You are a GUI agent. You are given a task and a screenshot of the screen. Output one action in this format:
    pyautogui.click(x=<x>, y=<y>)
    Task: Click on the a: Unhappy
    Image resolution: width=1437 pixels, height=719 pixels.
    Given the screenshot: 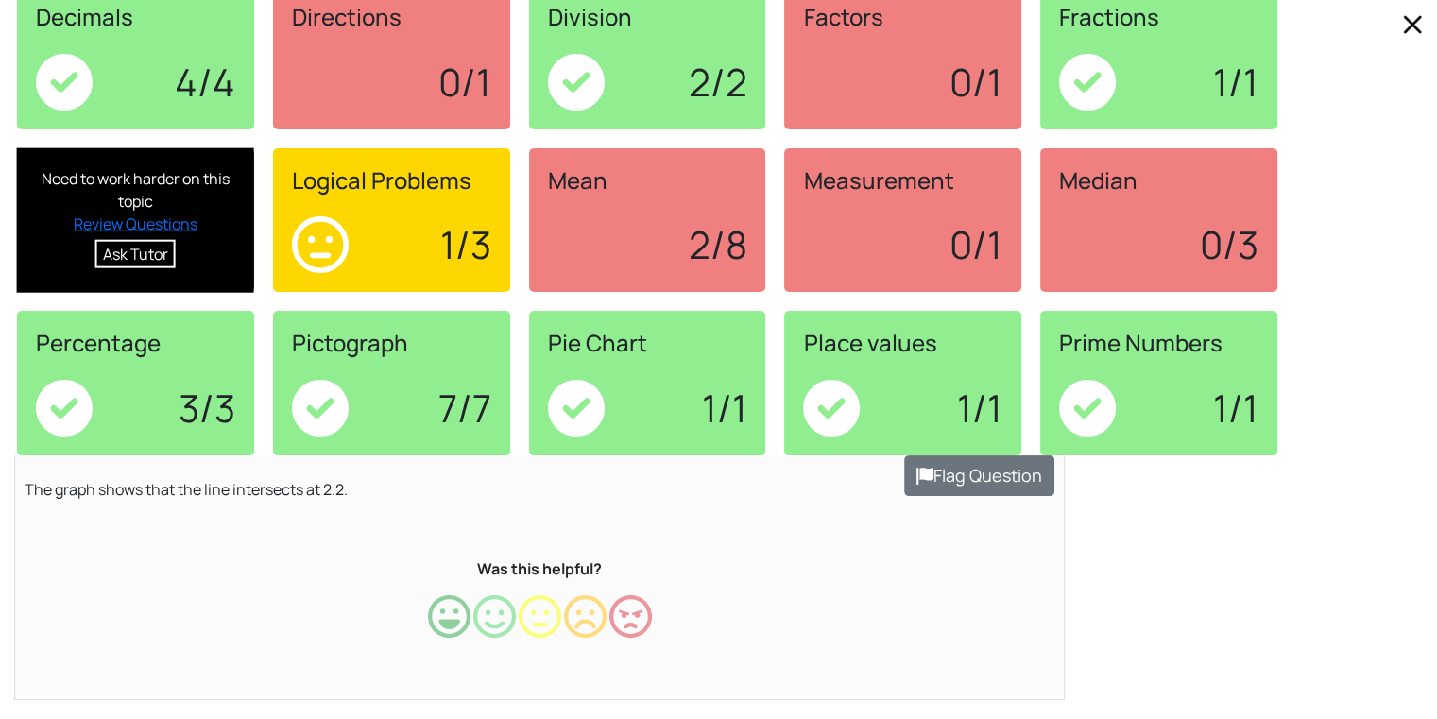 What is the action you would take?
    pyautogui.click(x=585, y=627)
    